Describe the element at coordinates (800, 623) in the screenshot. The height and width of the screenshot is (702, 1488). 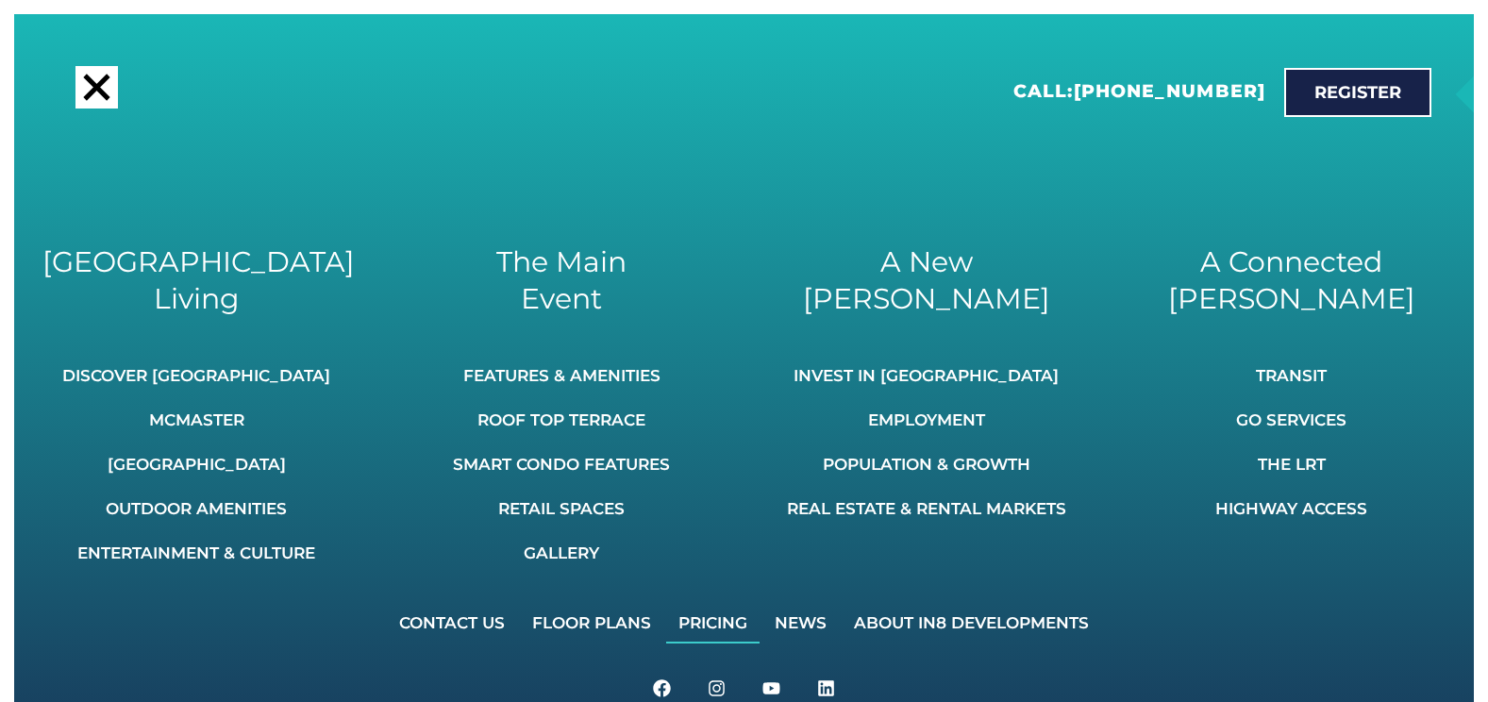
I see `a: News` at that location.